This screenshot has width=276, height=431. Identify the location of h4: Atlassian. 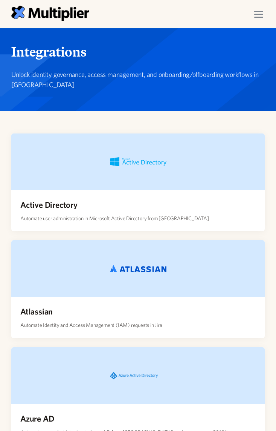
(37, 311).